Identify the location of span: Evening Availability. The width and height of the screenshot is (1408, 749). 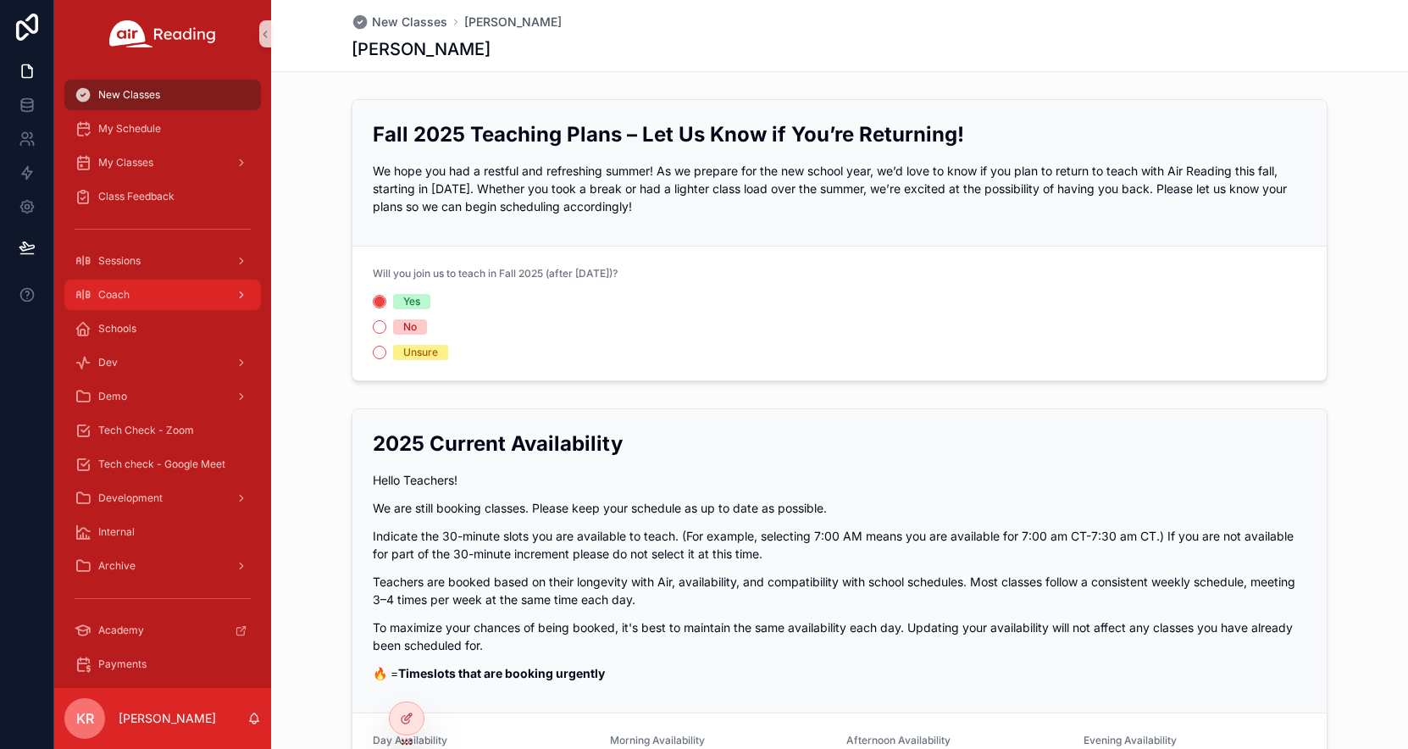
(1130, 740).